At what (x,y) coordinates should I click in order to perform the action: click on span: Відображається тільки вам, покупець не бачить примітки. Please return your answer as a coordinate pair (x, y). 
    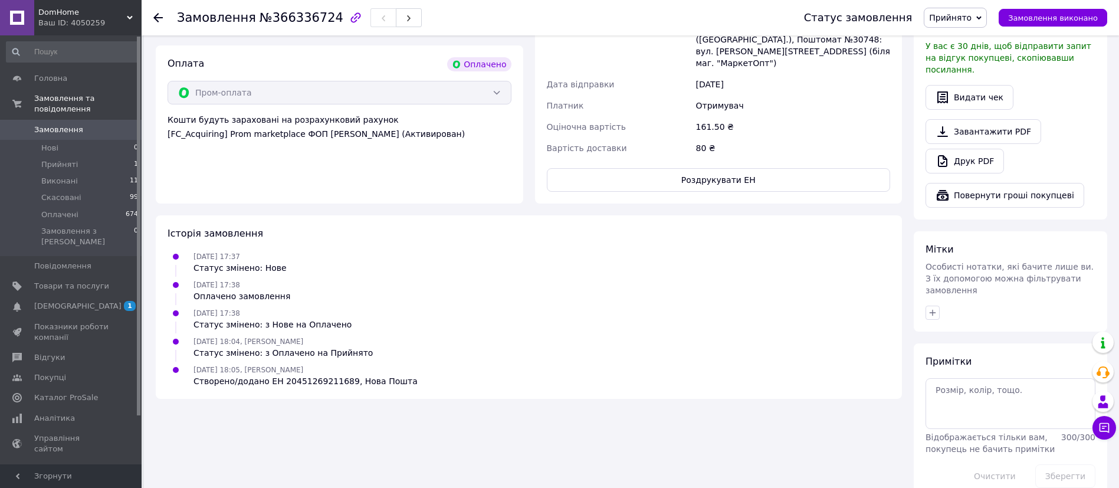
    Looking at the image, I should click on (990, 443).